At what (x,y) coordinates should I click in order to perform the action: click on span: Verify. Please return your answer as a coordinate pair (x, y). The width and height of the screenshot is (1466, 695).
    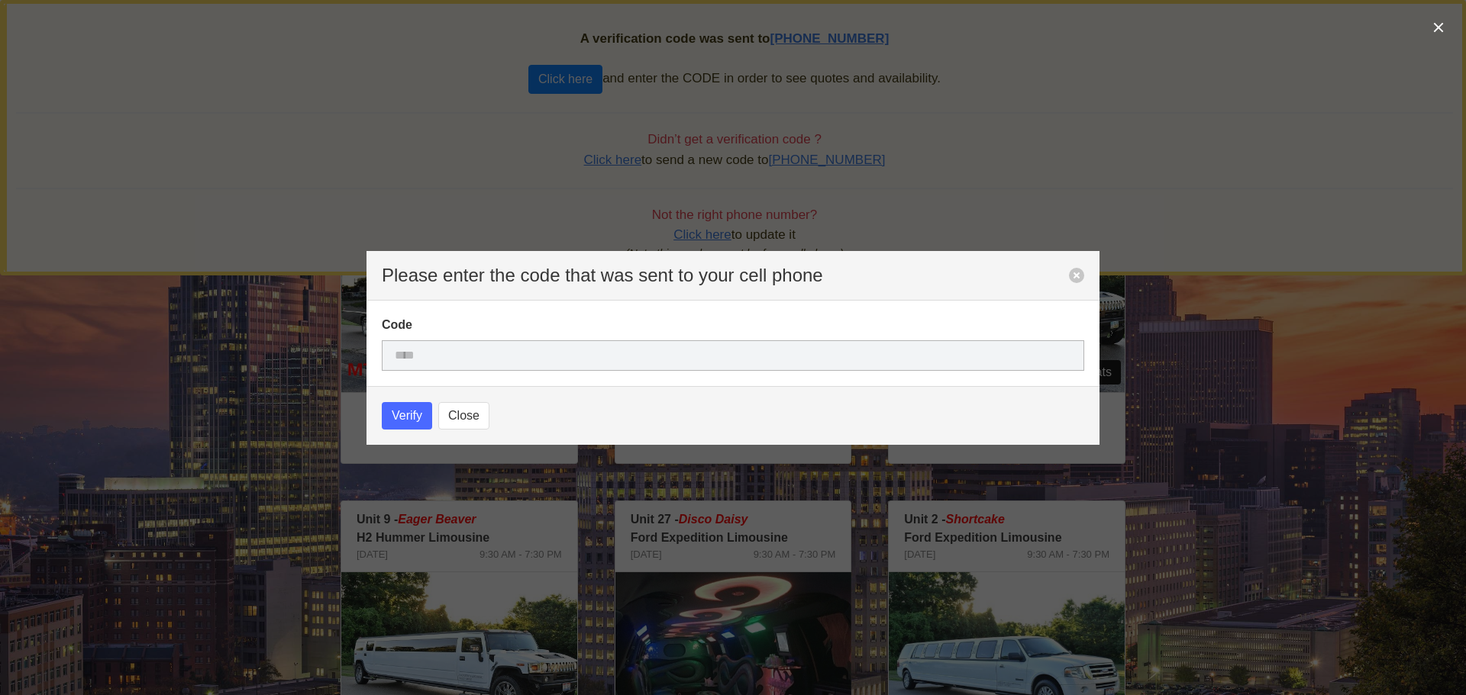
    Looking at the image, I should click on (407, 416).